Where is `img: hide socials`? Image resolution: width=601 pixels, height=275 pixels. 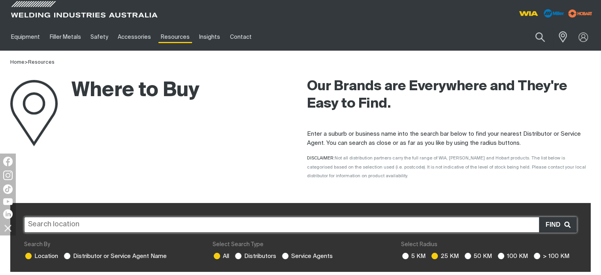 img: hide socials is located at coordinates (8, 228).